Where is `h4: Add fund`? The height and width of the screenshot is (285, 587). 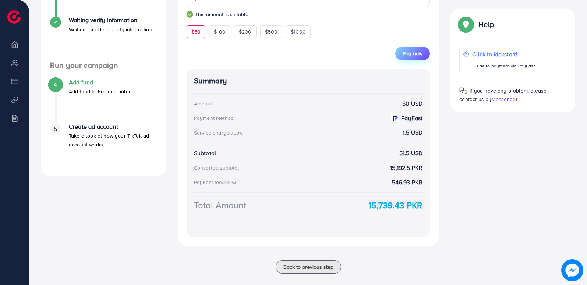 h4: Add fund is located at coordinates (103, 82).